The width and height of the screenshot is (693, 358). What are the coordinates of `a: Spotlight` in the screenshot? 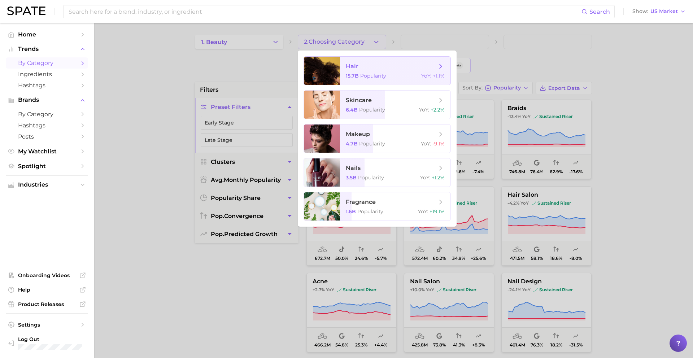 It's located at (47, 166).